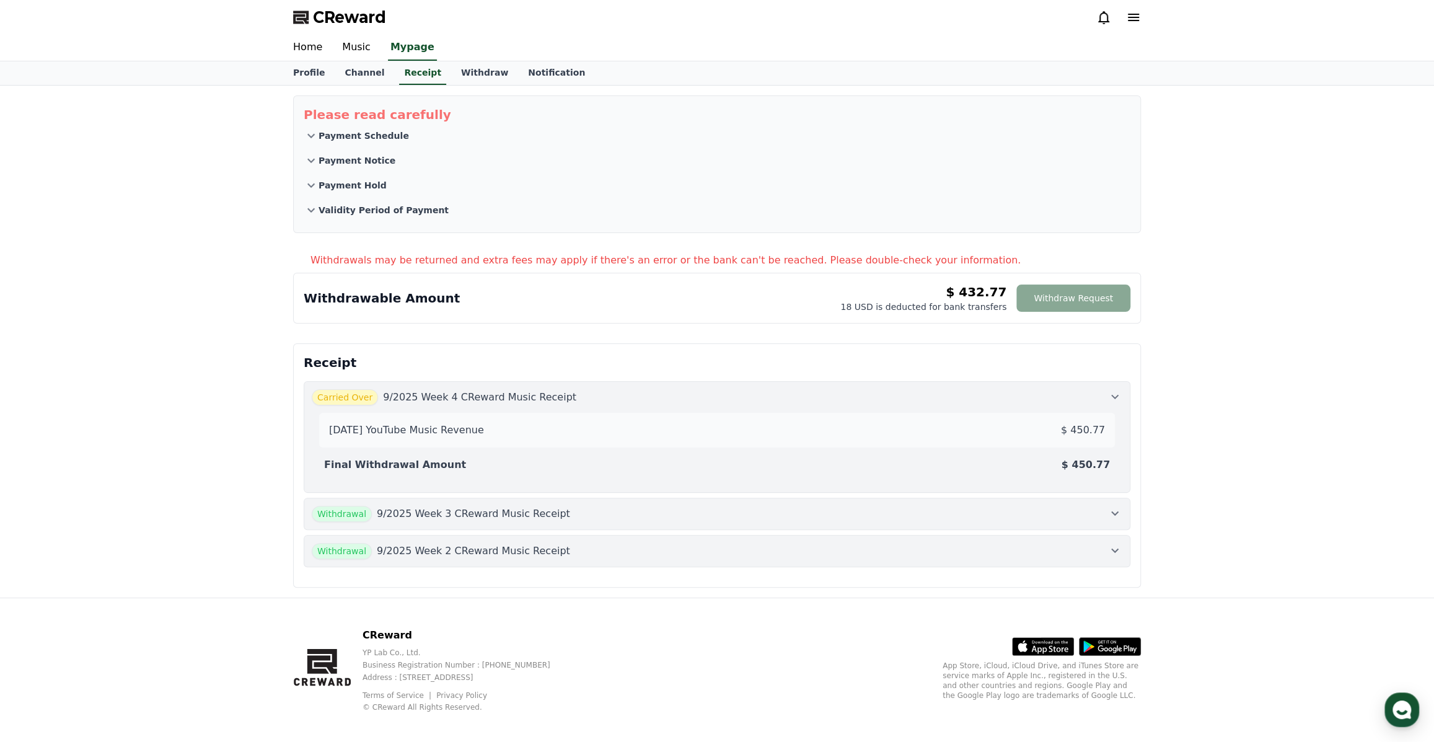  I want to click on a: Music, so click(356, 48).